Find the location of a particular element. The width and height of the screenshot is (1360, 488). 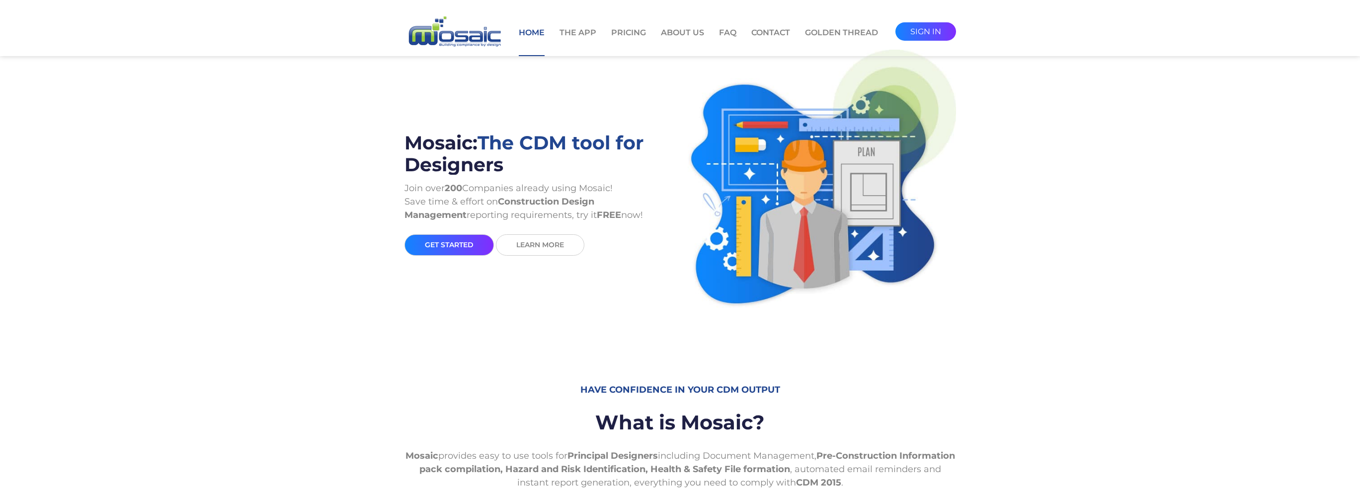

strong: 200 is located at coordinates (453, 188).